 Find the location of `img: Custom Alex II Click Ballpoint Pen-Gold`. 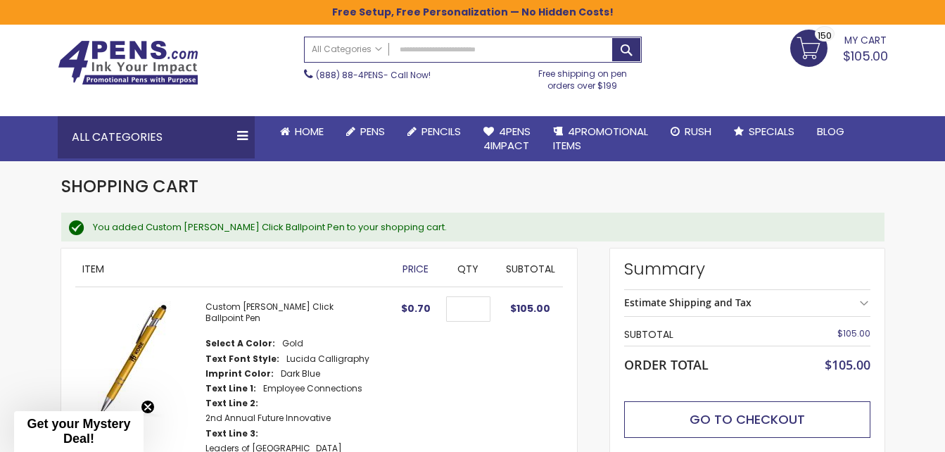

img: Custom Alex II Click Ballpoint Pen-Gold is located at coordinates (133, 359).